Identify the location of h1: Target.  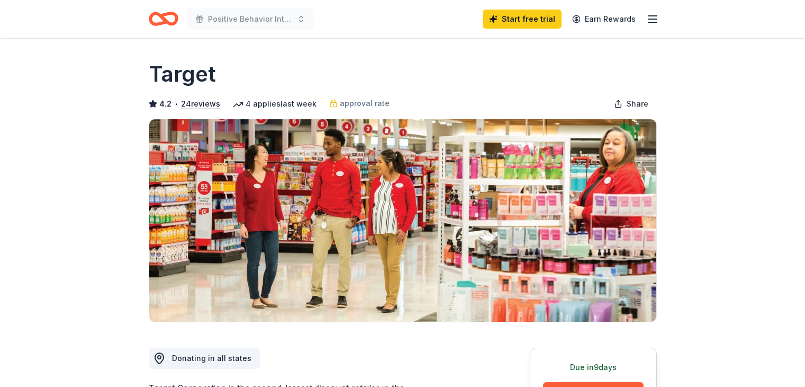
(182, 74).